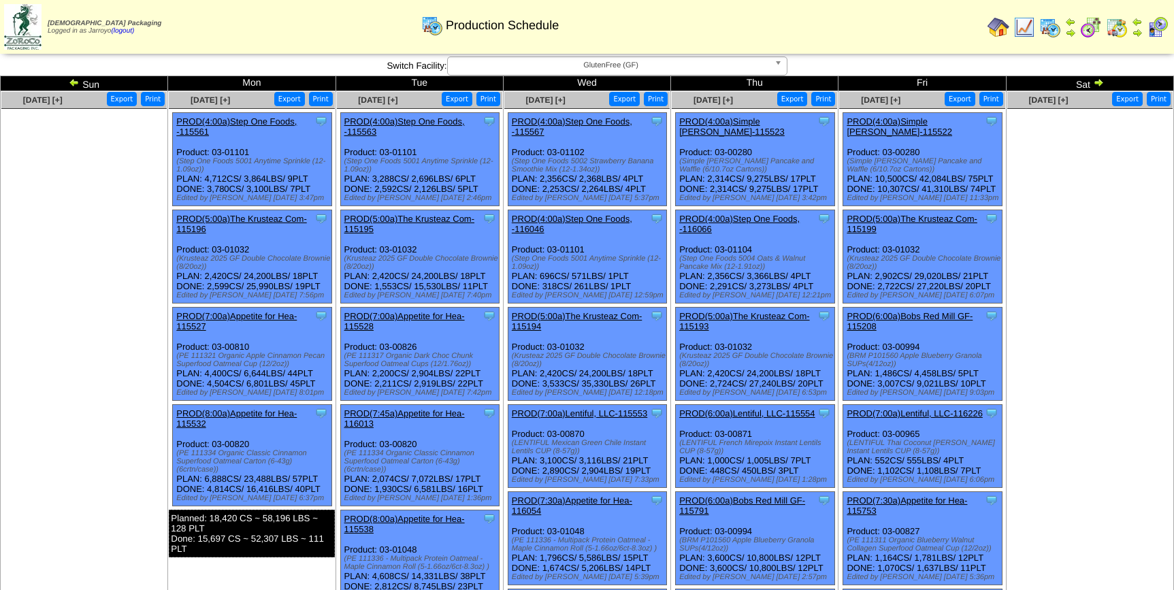 Image resolution: width=1174 pixels, height=590 pixels. Describe the element at coordinates (923, 538) in the screenshot. I see `div: Product: 03-00827 PLAN: 1,164CS / 1,781LBS / 12PLT DONE: 1,070CS / 1,637LBS / 11PLT` at that location.